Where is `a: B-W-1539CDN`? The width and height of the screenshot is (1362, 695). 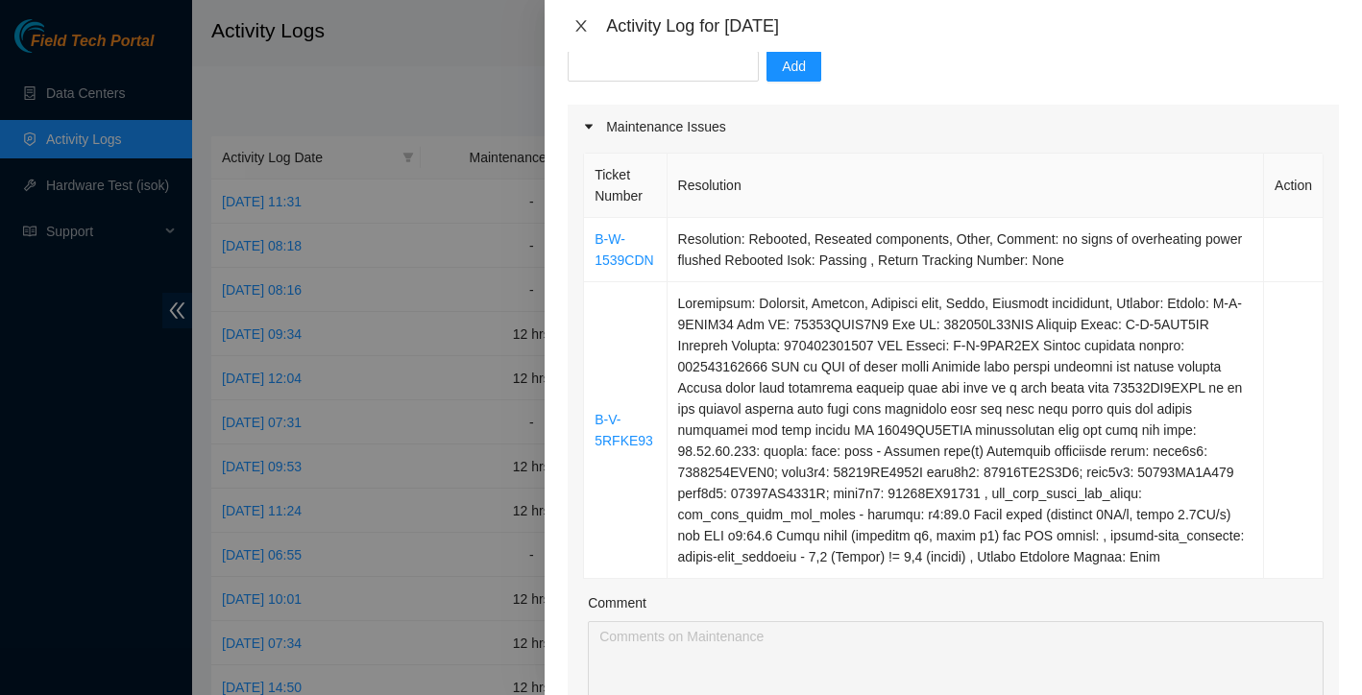 a: B-W-1539CDN is located at coordinates (623, 250).